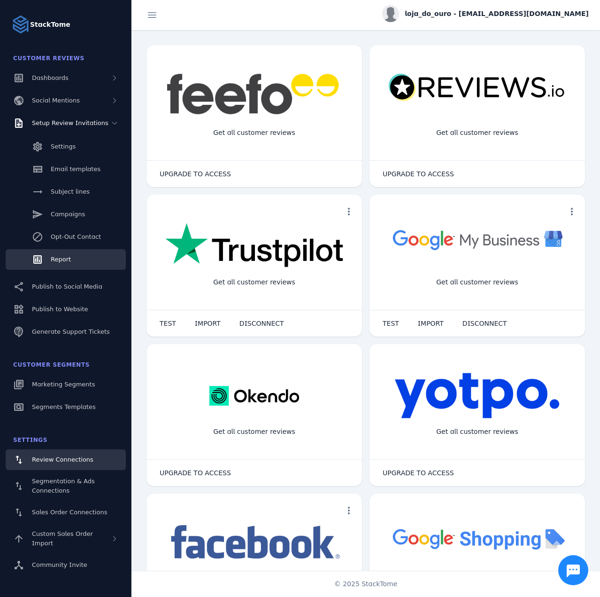 The width and height of the screenshot is (600, 597). Describe the element at coordinates (66, 214) in the screenshot. I see `a: Campaigns` at that location.